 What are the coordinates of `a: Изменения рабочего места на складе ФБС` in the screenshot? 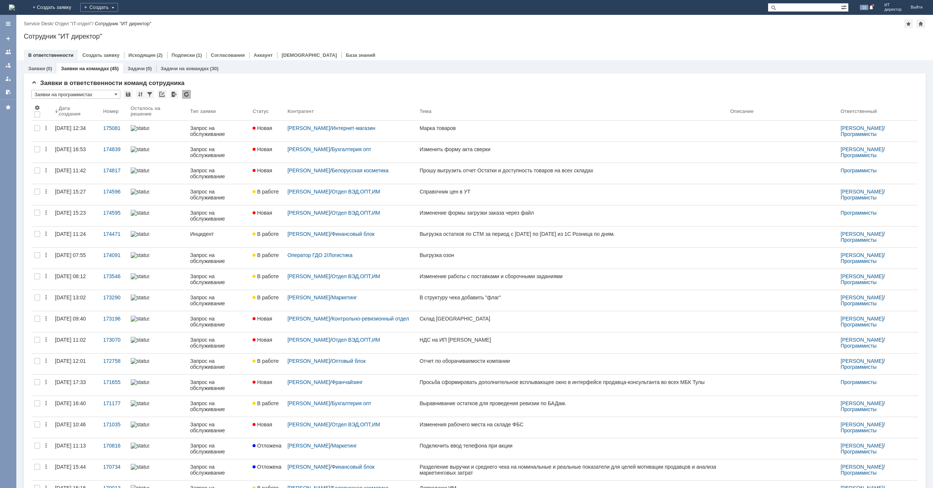 It's located at (572, 428).